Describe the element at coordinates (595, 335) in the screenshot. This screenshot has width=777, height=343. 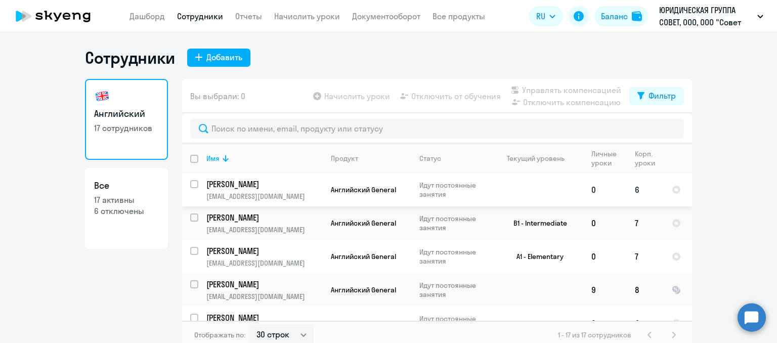
I see `span: 1 - 17 из 17 сотрудников` at that location.